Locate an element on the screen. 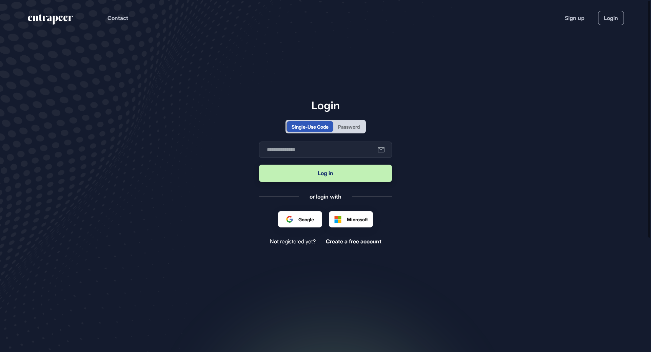  span: Create a free account is located at coordinates (354, 241).